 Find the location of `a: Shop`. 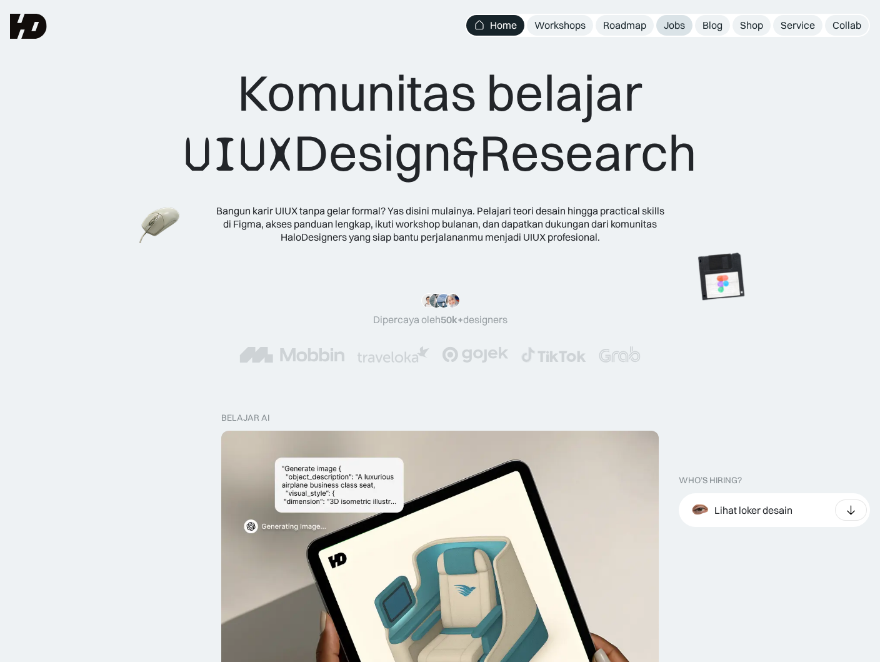

a: Shop is located at coordinates (752, 25).